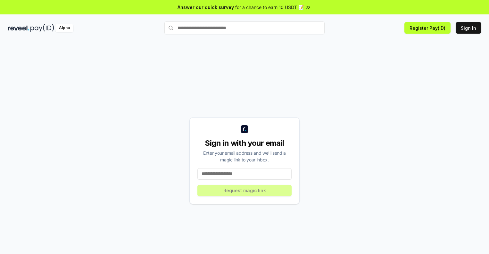 The height and width of the screenshot is (254, 489). I want to click on img: pay_id, so click(42, 28).